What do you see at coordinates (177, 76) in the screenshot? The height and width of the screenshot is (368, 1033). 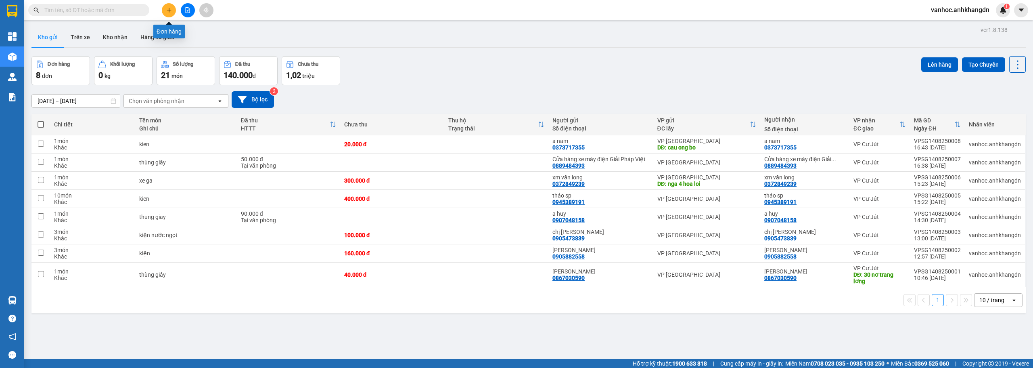 I see `span: món` at bounding box center [177, 76].